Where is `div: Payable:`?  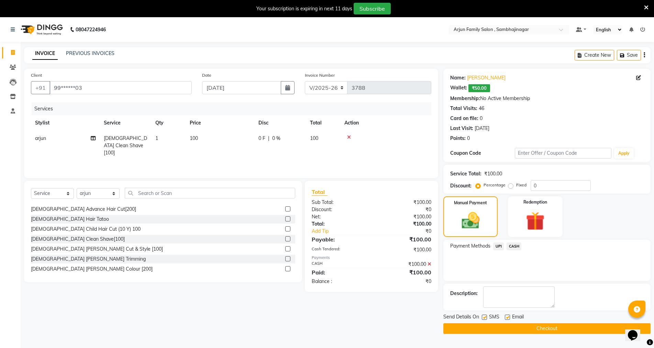 div: Payable: is located at coordinates (339, 239).